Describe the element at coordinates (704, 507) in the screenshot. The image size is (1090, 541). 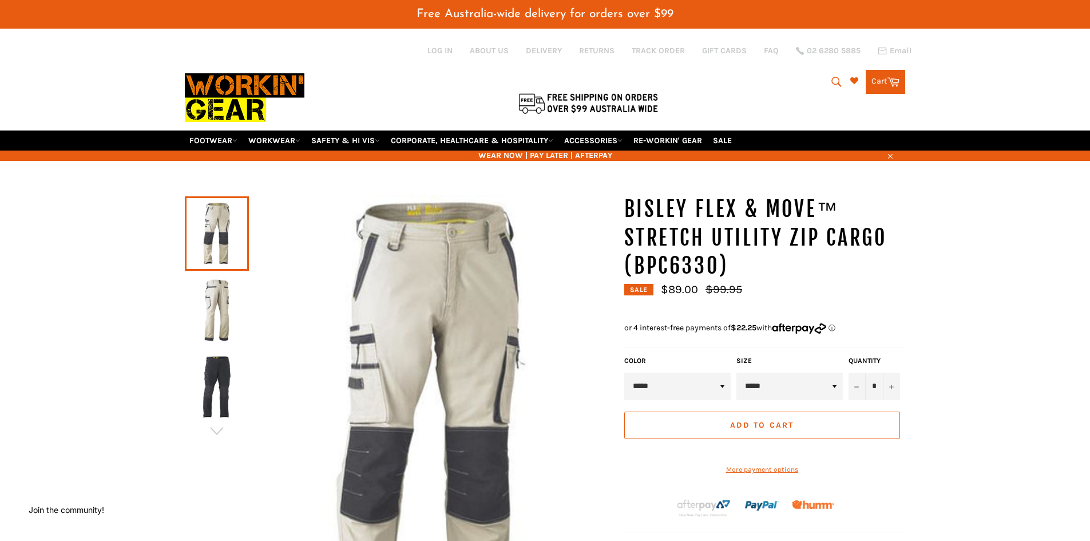
I see `img: Afterpay-Logo-on-dark-bg_large.png` at that location.